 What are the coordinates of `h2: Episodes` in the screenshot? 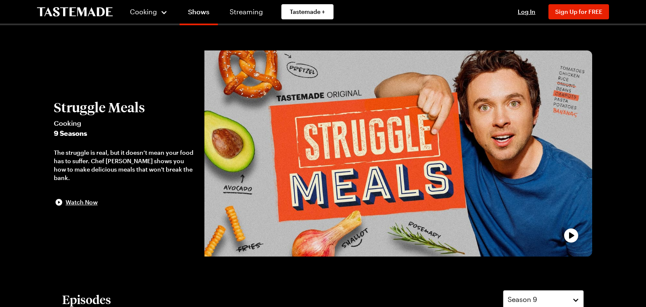 It's located at (87, 300).